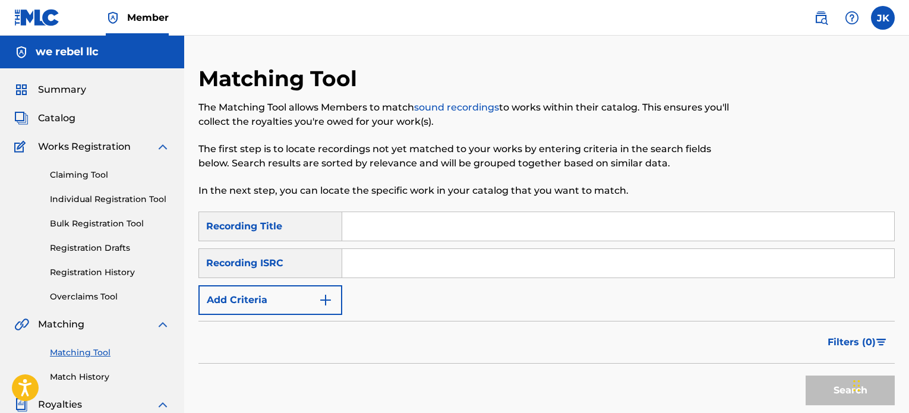 The height and width of the screenshot is (413, 909). I want to click on a: Matching Tool, so click(110, 352).